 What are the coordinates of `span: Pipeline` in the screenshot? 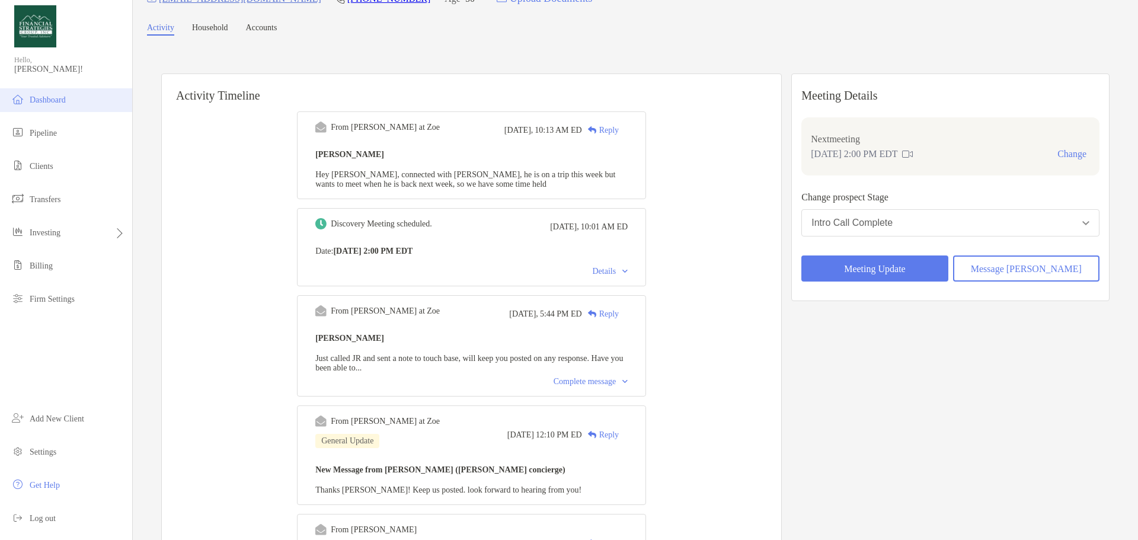 It's located at (43, 133).